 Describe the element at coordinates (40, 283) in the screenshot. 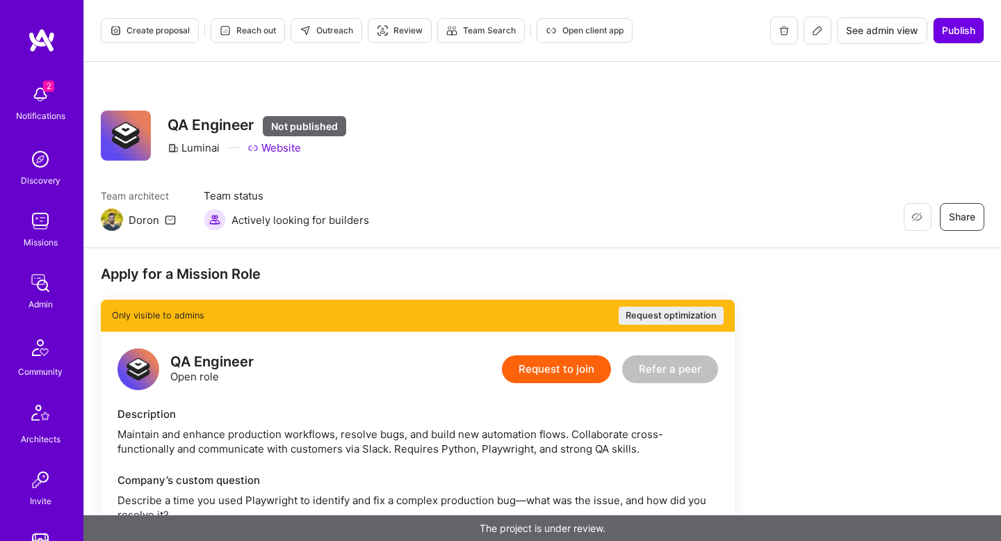

I see `img: admin teamwork` at that location.